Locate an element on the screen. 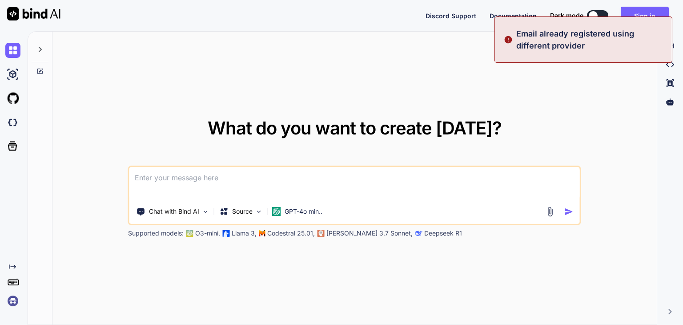 This screenshot has width=683, height=325. p: Llama 3, is located at coordinates (244, 233).